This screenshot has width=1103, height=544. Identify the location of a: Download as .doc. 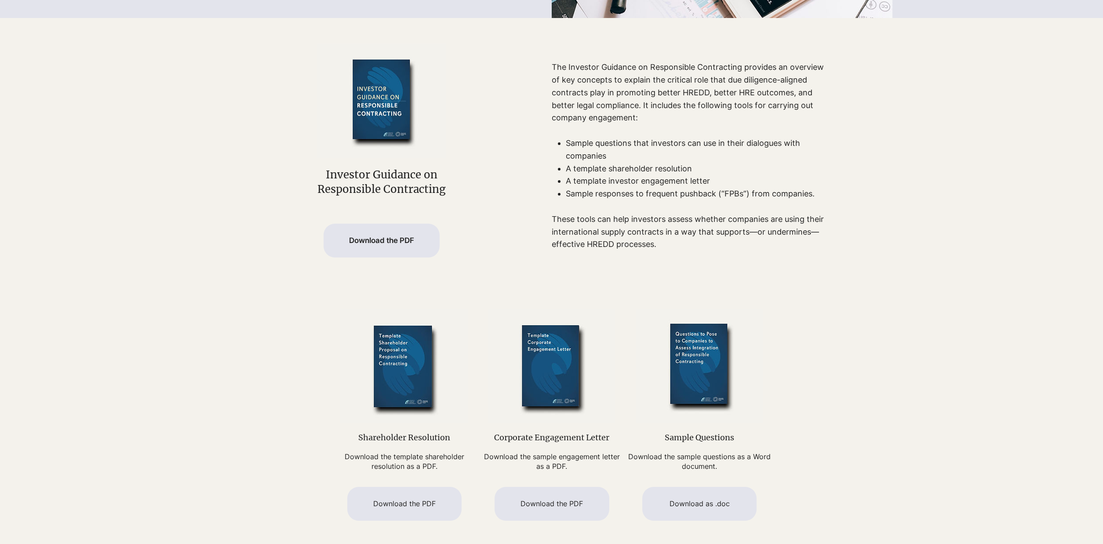
(699, 504).